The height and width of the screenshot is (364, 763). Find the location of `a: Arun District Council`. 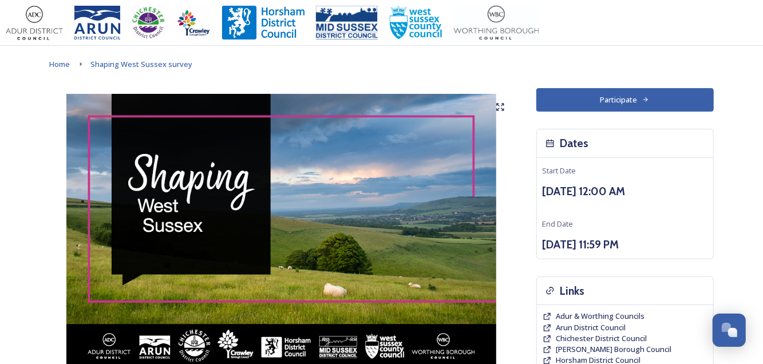

a: Arun District Council is located at coordinates (592, 328).